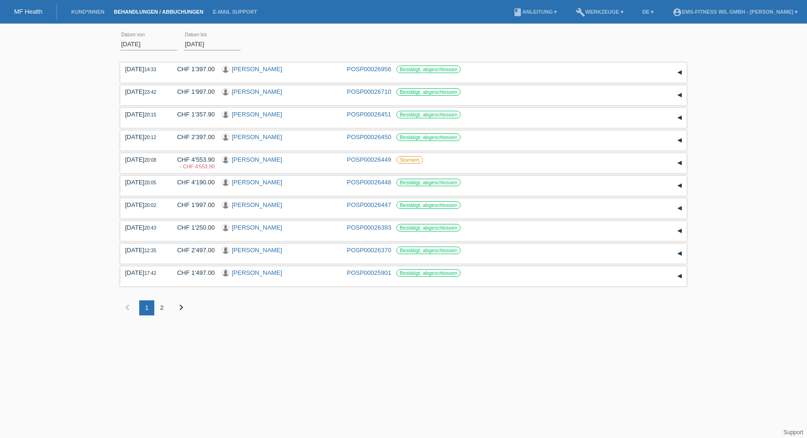 The image size is (807, 438). What do you see at coordinates (192, 273) in the screenshot?
I see `div: CHF 1'497.00` at bounding box center [192, 273].